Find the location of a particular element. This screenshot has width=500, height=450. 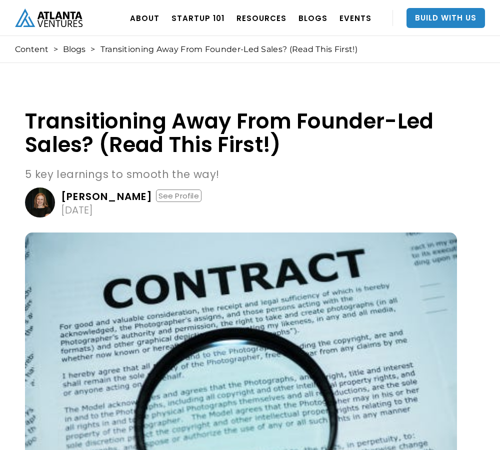

a: BLOGS is located at coordinates (313, 18).